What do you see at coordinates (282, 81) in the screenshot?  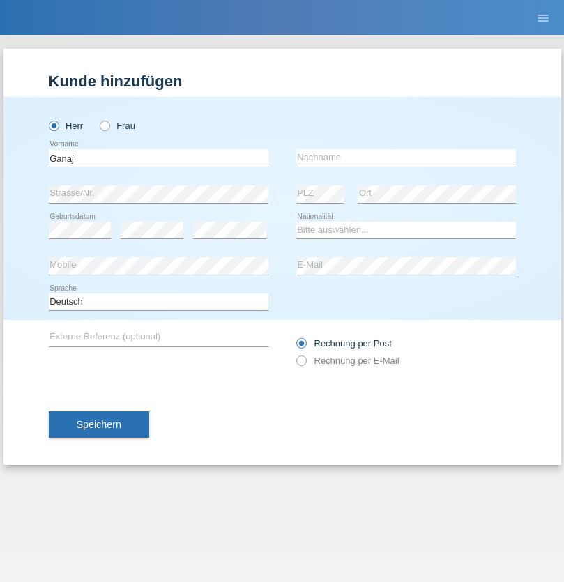 I see `h1: Kunde hinzufügen` at bounding box center [282, 81].